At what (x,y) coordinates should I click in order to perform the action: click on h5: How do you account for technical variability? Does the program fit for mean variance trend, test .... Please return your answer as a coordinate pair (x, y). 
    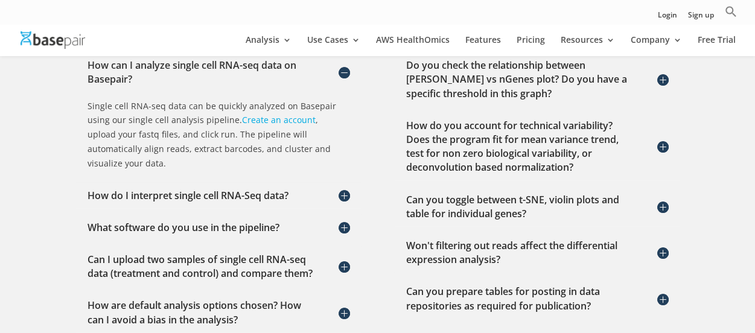
    Looking at the image, I should click on (537, 147).